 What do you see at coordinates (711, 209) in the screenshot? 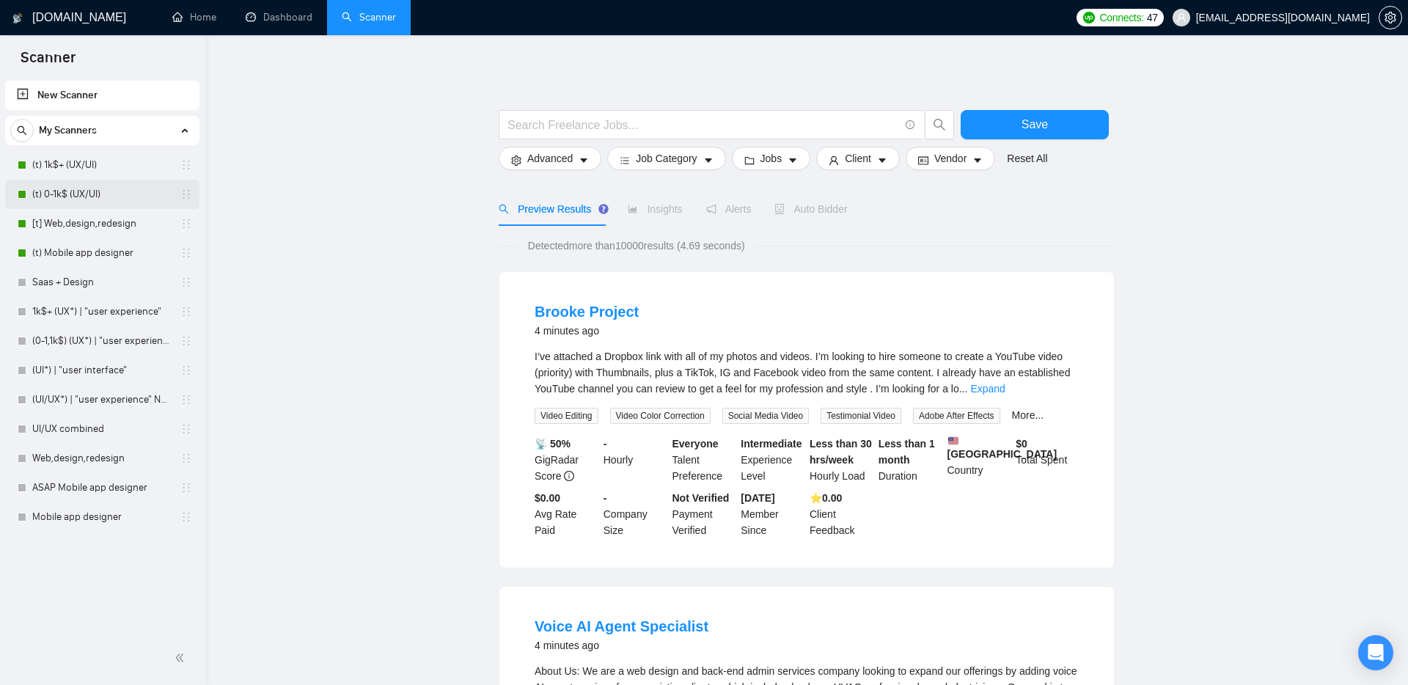
I see `span: notification` at bounding box center [711, 209].